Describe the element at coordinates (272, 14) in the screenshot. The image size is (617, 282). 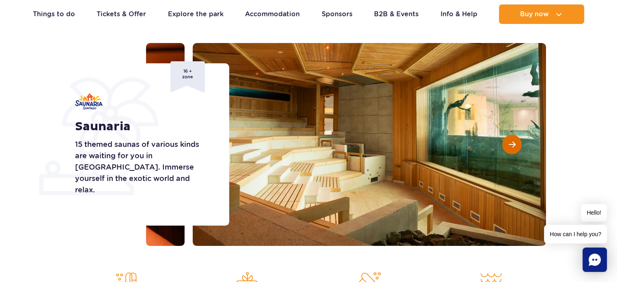
I see `a: Accommodation` at that location.